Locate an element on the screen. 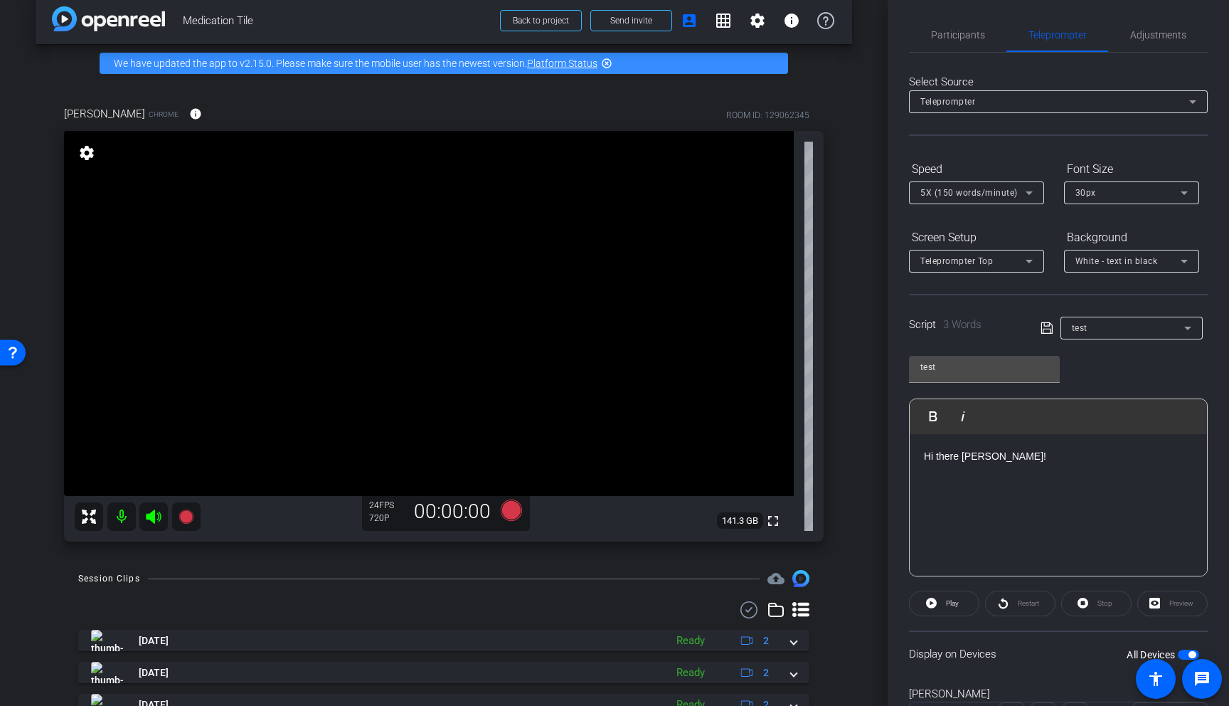  button: Italic (⌘I) is located at coordinates (963, 416).